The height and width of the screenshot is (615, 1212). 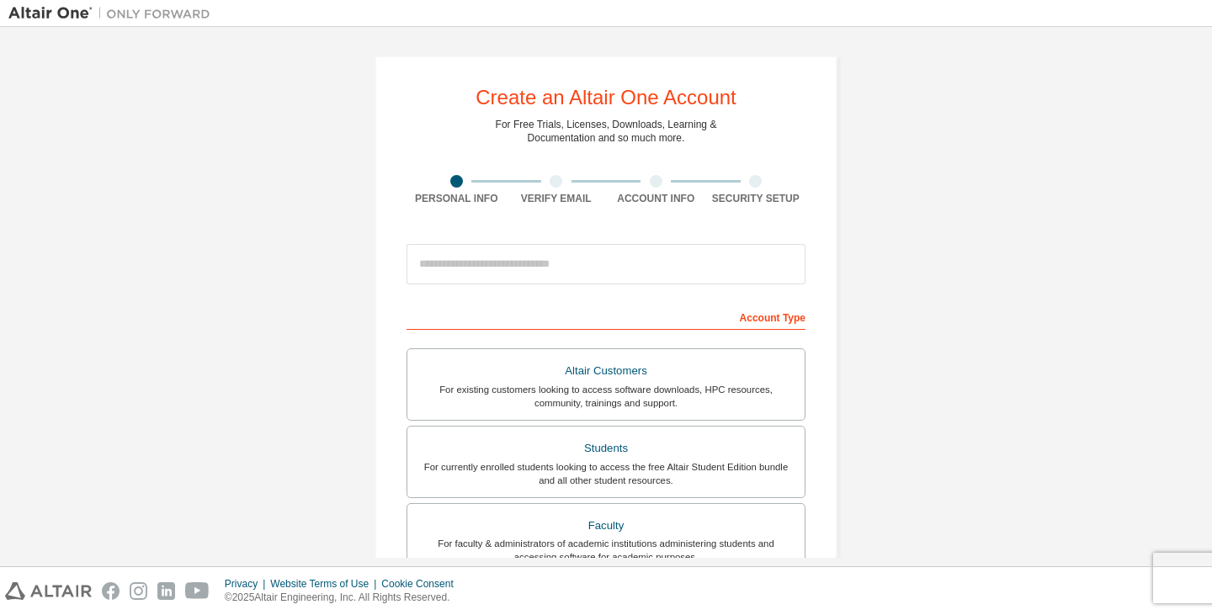 What do you see at coordinates (422, 584) in the screenshot?
I see `div: Cookie Consent` at bounding box center [422, 584].